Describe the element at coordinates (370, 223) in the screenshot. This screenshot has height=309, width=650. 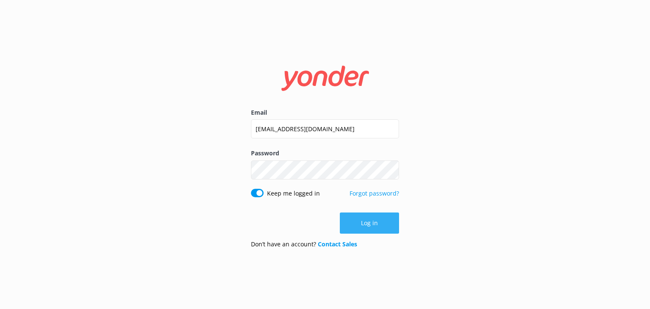
I see `button: Log in` at that location.